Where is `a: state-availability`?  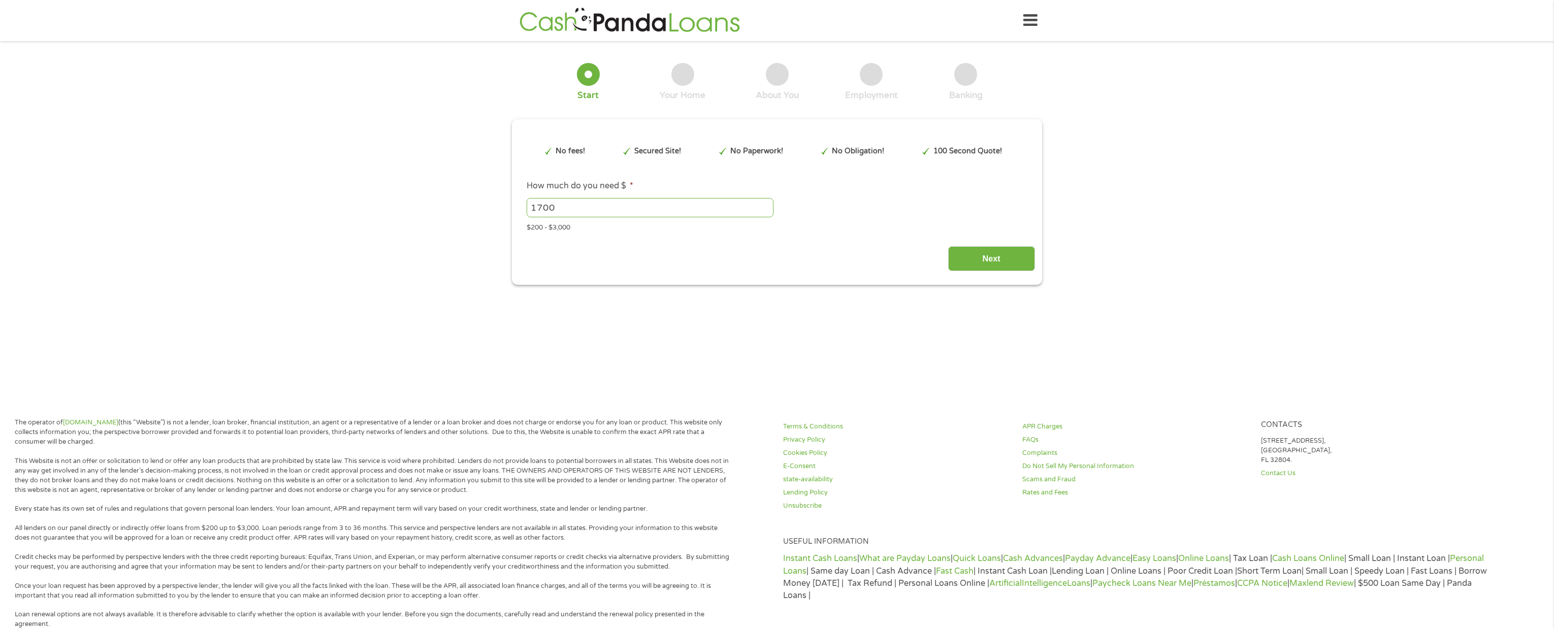 a: state-availability is located at coordinates (896, 479).